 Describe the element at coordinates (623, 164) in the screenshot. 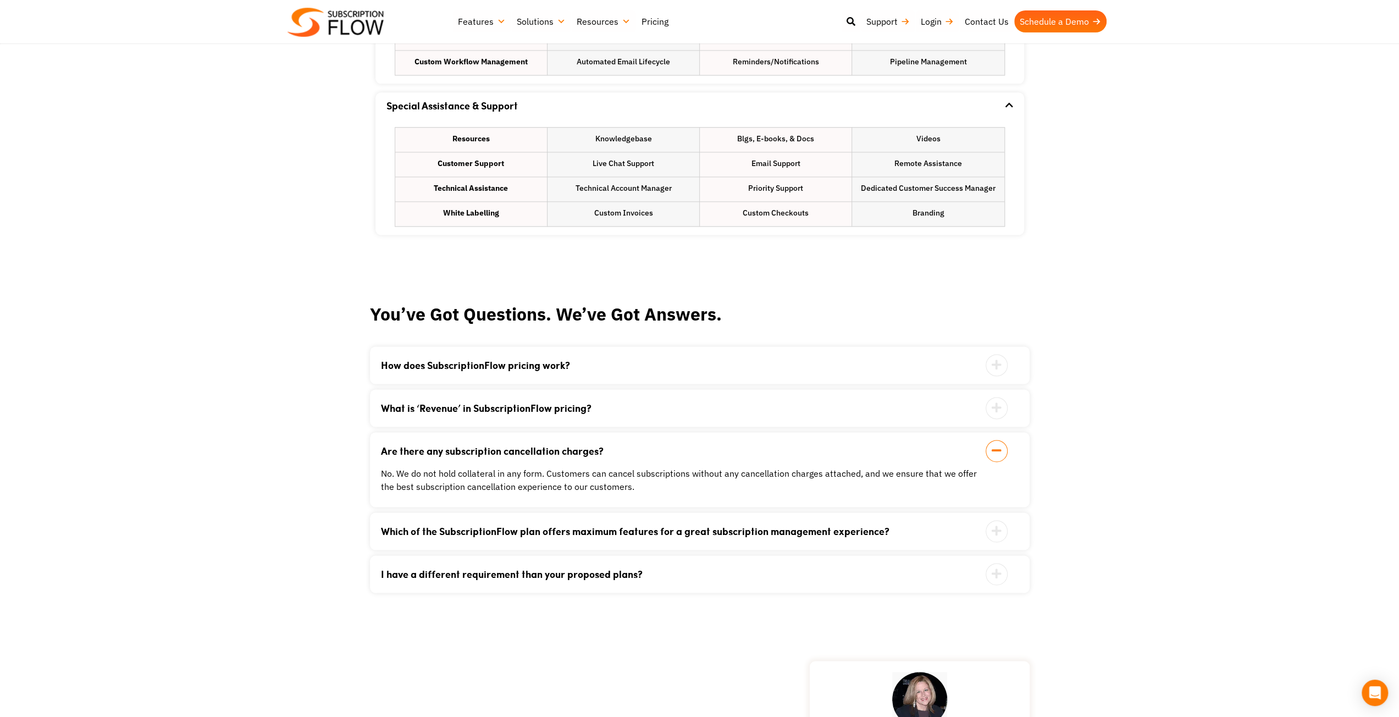

I see `li: Live Chat Support` at that location.